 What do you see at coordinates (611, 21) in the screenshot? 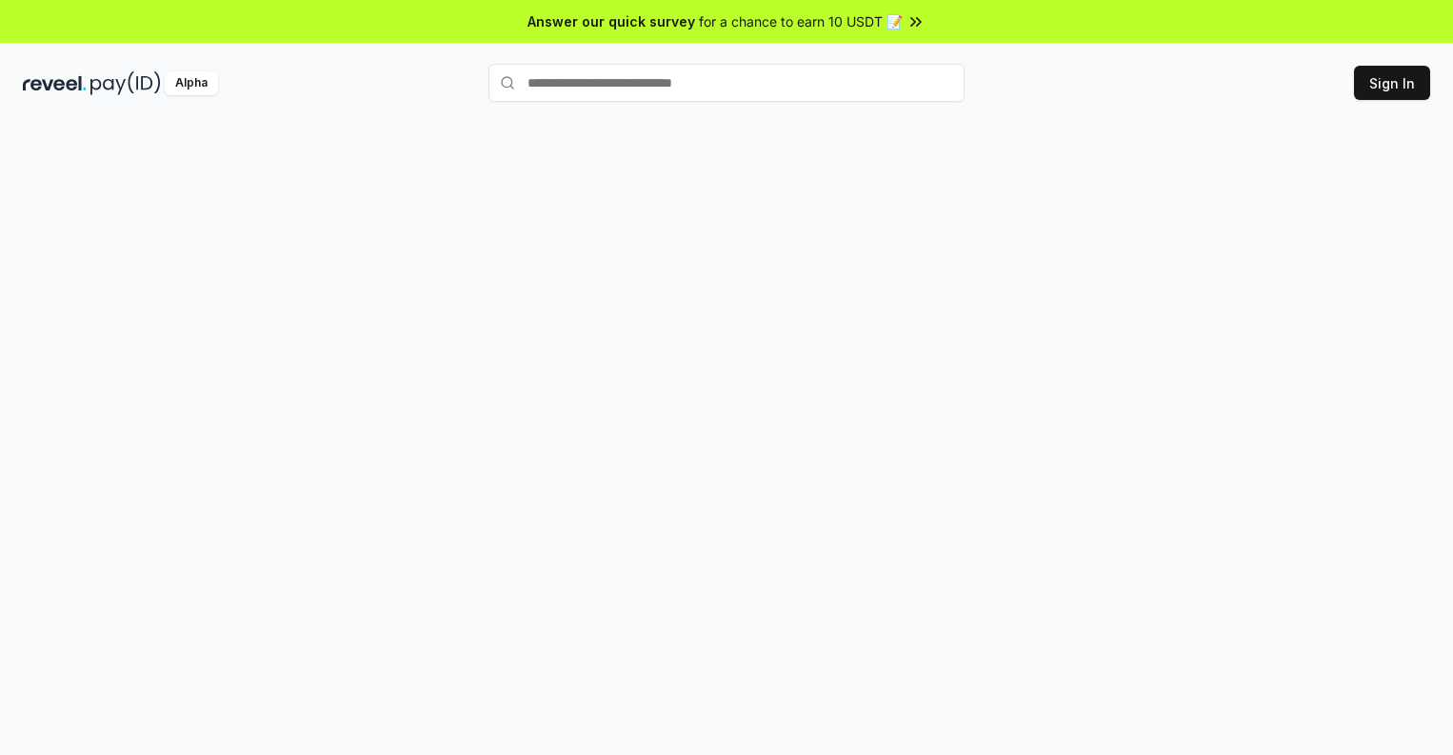
I see `span: Answer our quick survey` at bounding box center [611, 21].